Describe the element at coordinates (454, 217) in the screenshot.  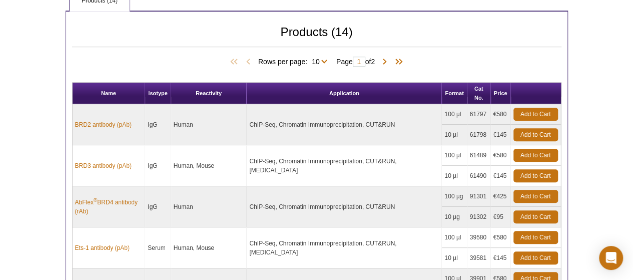
I see `td: 10 µg` at that location.